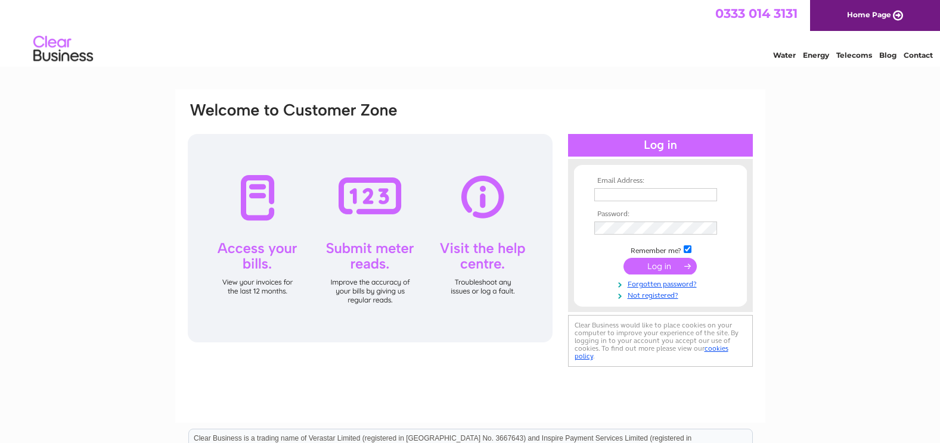 Image resolution: width=940 pixels, height=443 pixels. What do you see at coordinates (854, 55) in the screenshot?
I see `a: Telecoms` at bounding box center [854, 55].